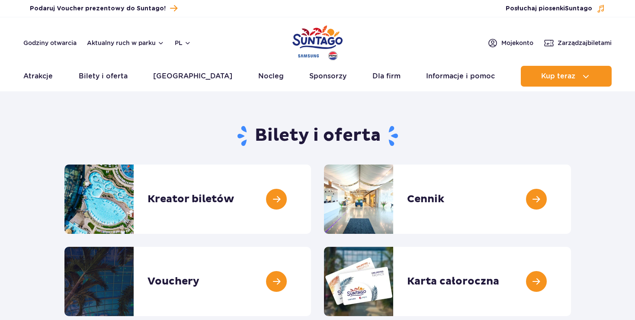 The height and width of the screenshot is (320, 635). I want to click on span: Zarządzaj biletami, so click(584, 43).